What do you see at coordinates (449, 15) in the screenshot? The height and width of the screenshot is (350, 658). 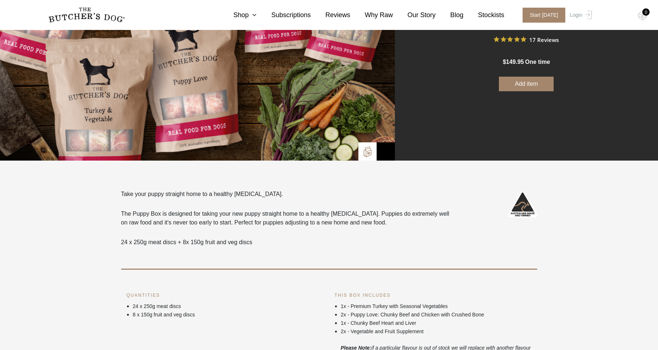 I see `a: Blog` at bounding box center [449, 15].